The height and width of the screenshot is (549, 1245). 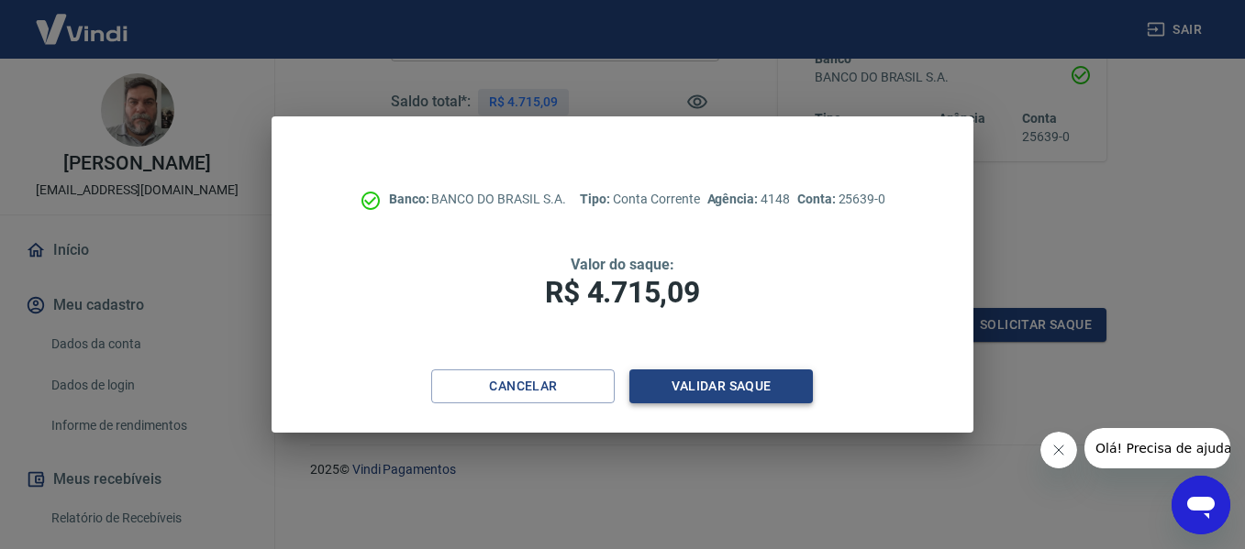 I want to click on p: 25639-0, so click(x=841, y=199).